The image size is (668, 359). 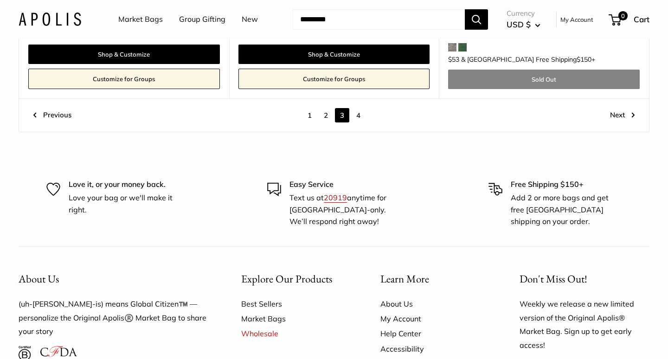 What do you see at coordinates (584, 59) in the screenshot?
I see `span: $150` at bounding box center [584, 59].